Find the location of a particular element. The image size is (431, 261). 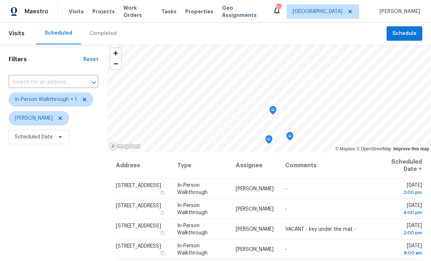

button: Zoom in is located at coordinates (115, 53).